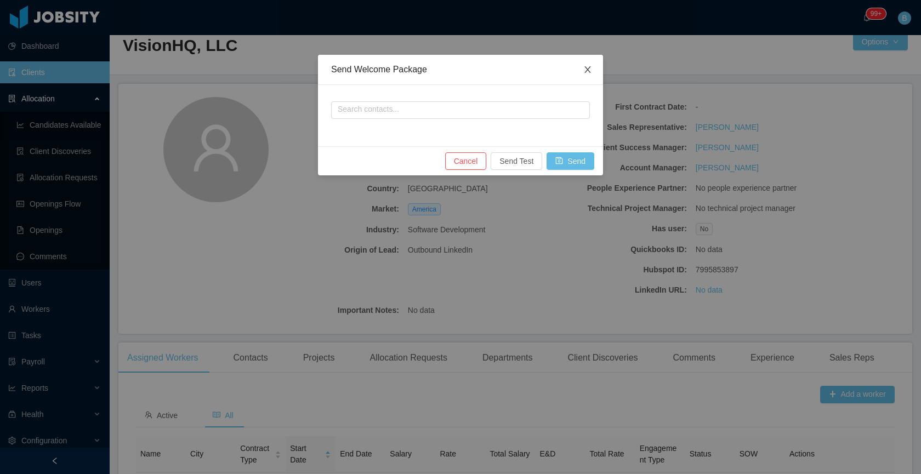 The height and width of the screenshot is (474, 921). Describe the element at coordinates (588, 70) in the screenshot. I see `button: Close` at that location.